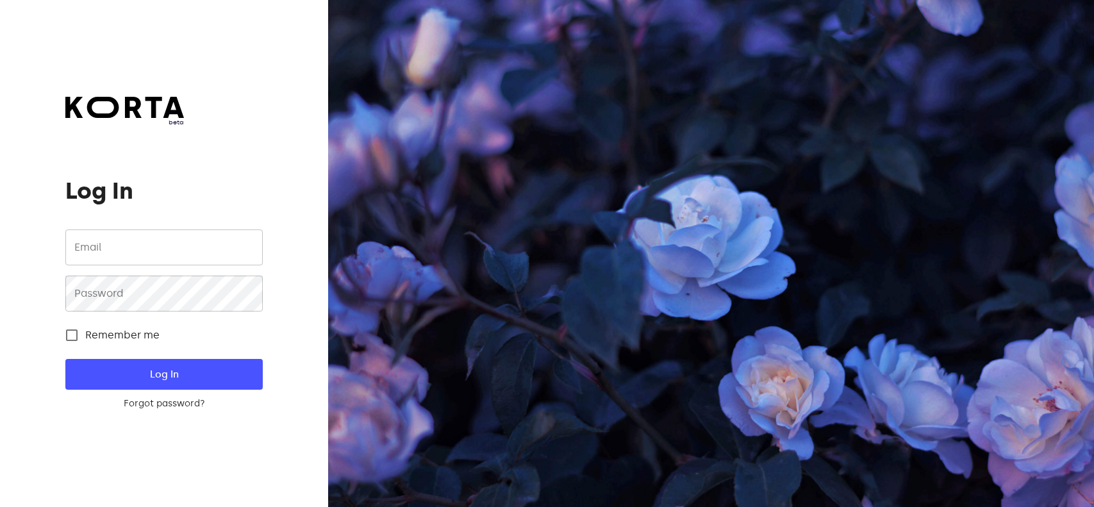 The width and height of the screenshot is (1094, 507). What do you see at coordinates (163, 374) in the screenshot?
I see `button: Log In` at bounding box center [163, 374].